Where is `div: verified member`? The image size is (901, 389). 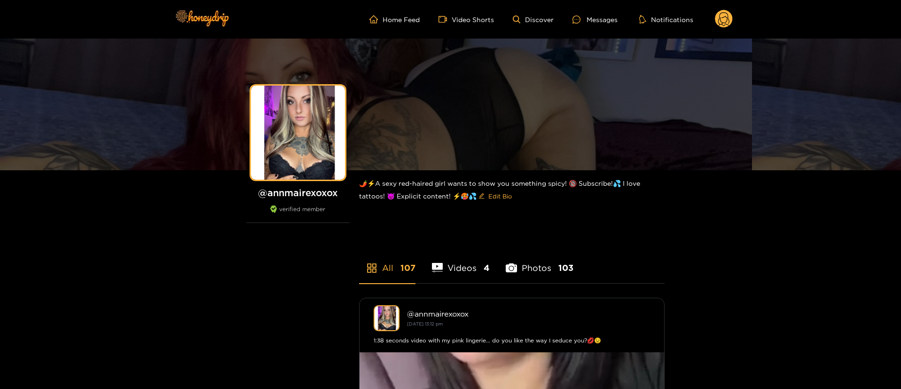
div: verified member is located at coordinates (298, 214).